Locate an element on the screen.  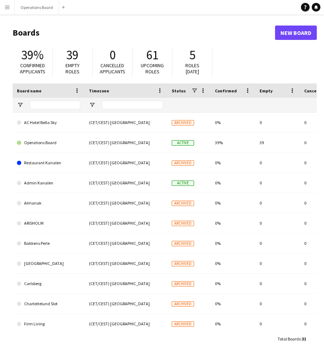
span: 5 is located at coordinates (192, 55).